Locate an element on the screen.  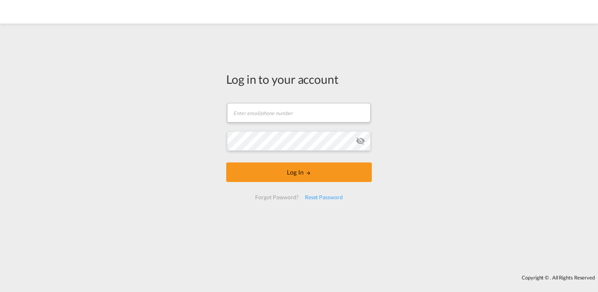
md-icon: icon-eye-off is located at coordinates (361, 141).